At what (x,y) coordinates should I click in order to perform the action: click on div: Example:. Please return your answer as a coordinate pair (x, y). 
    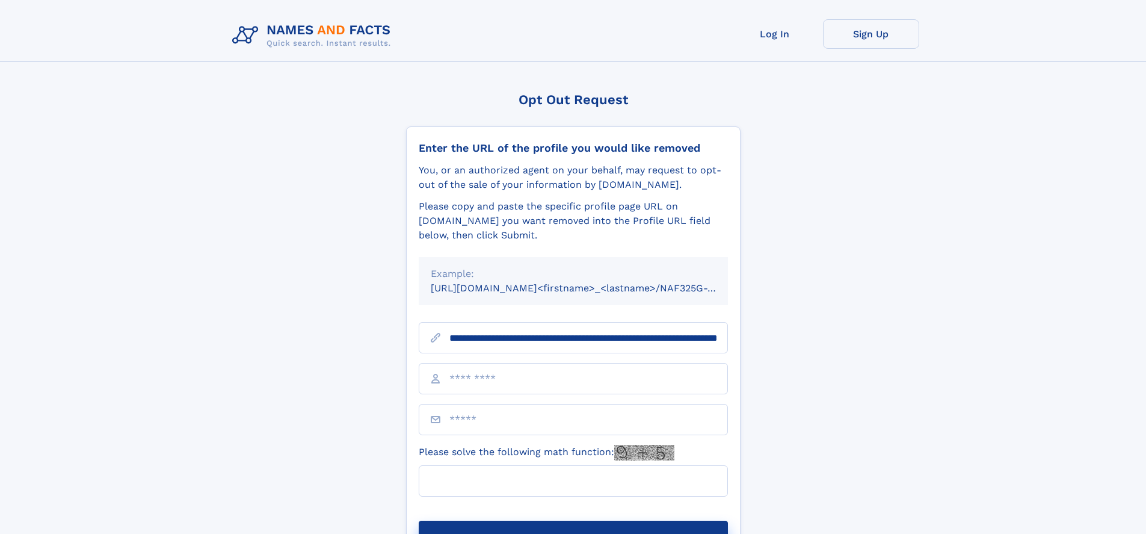
    Looking at the image, I should click on (573, 274).